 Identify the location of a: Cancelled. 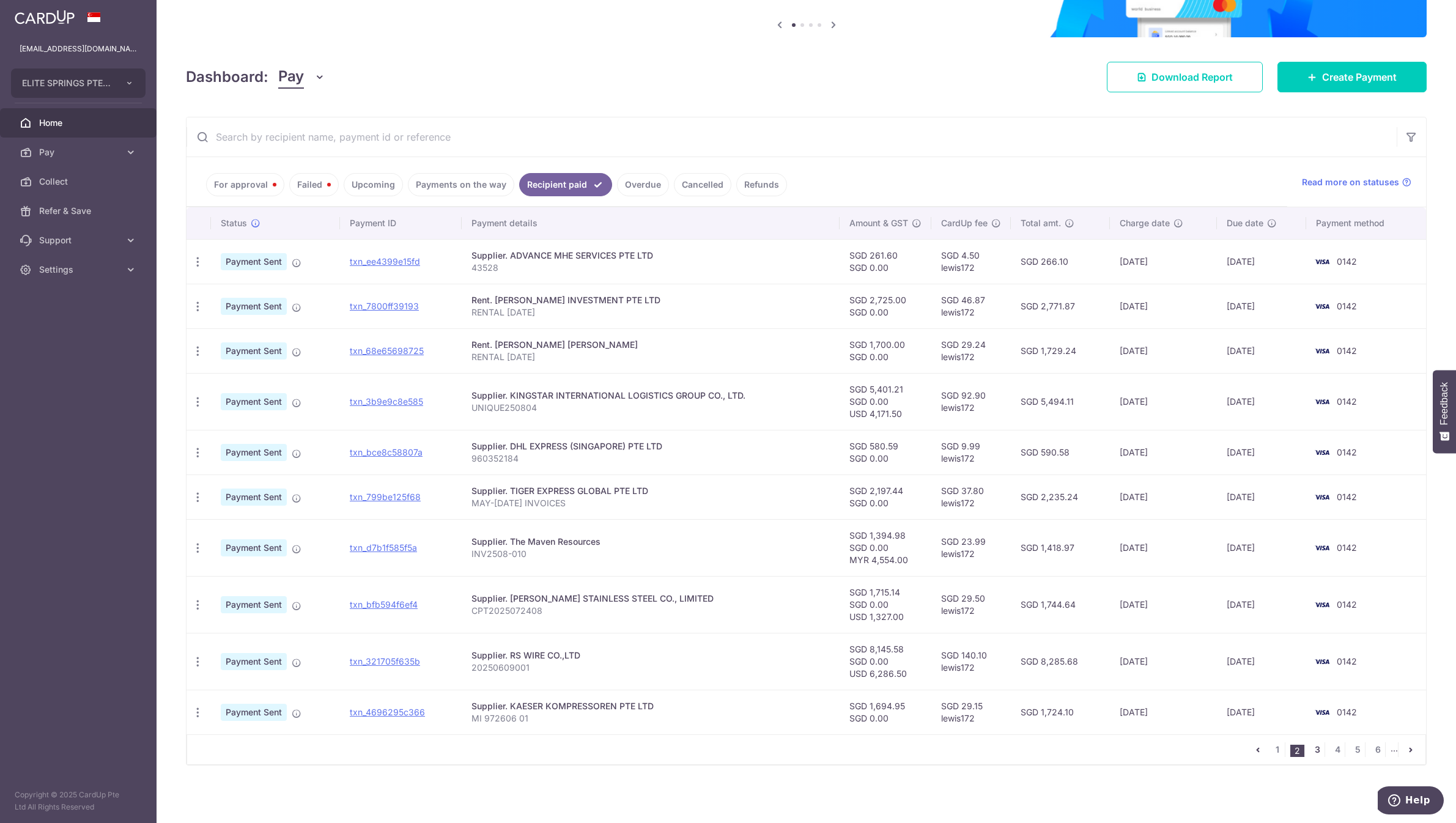
(703, 185).